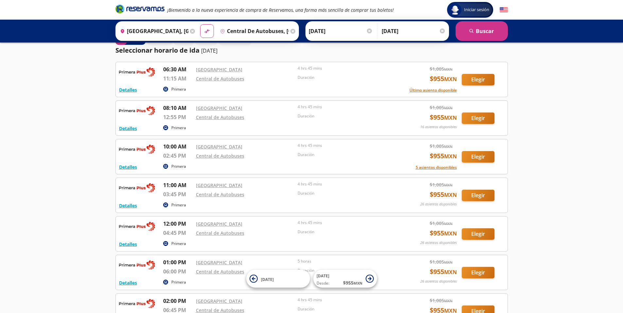  Describe the element at coordinates (178, 156) in the screenshot. I see `p: 02:45 PM` at that location.